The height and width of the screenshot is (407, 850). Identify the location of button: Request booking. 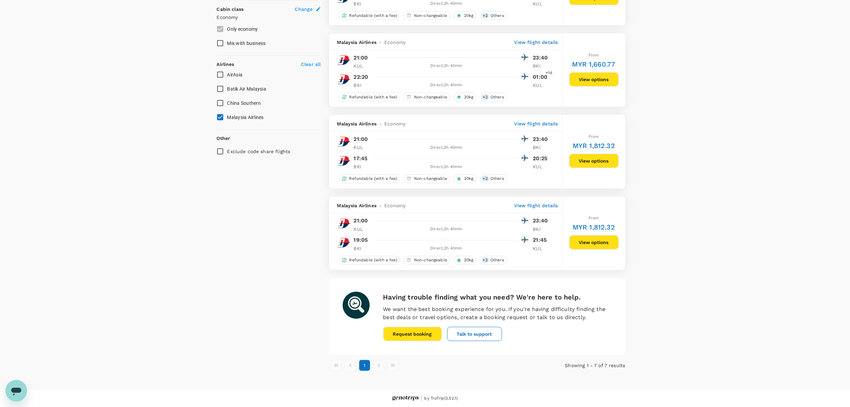
(413, 334).